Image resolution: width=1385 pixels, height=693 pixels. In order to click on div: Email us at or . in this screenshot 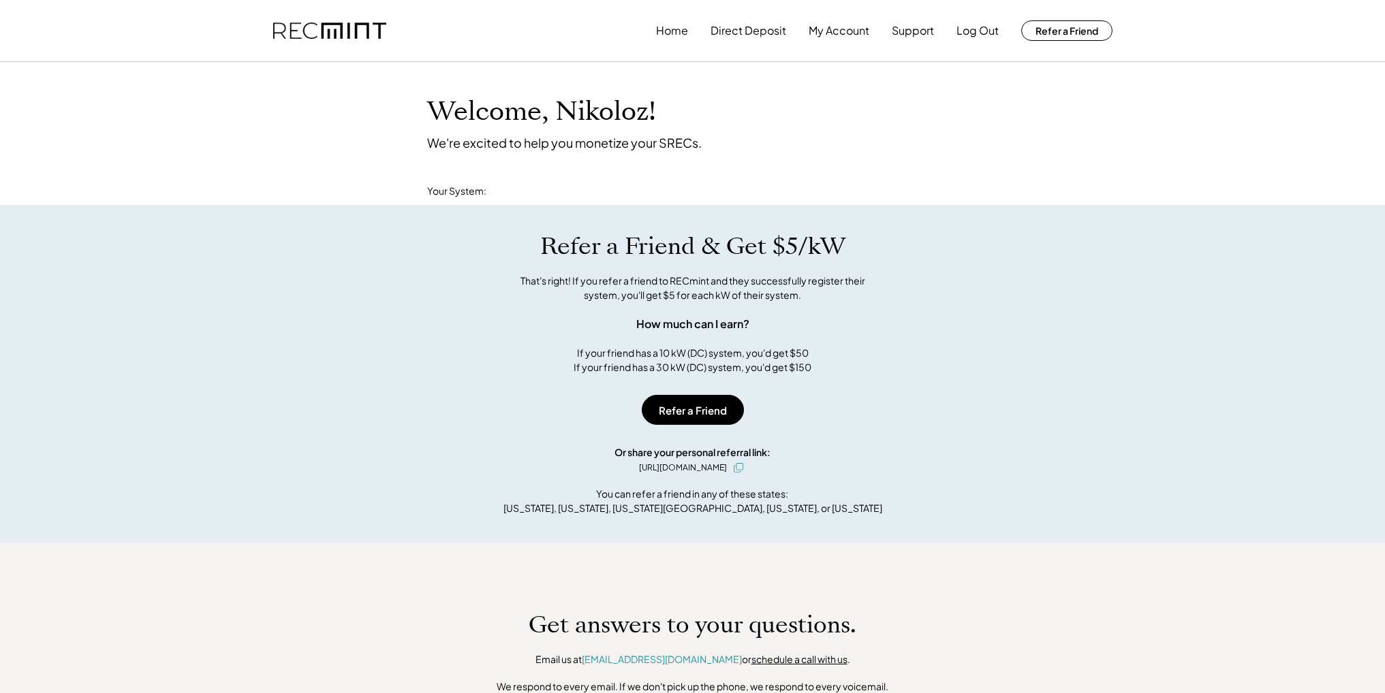, I will do `click(693, 660)`.